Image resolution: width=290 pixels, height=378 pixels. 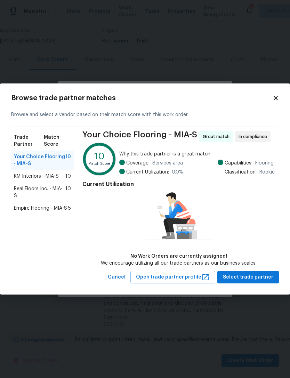 What do you see at coordinates (179, 256) in the screenshot?
I see `div: No Work Orders are currently assigned!` at bounding box center [179, 256].